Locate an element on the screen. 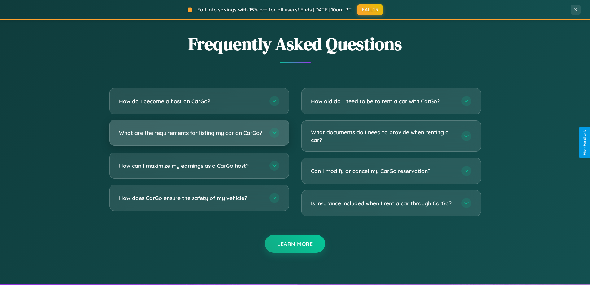  h3: What documents do I need to provide when renting a car? is located at coordinates (383, 136).